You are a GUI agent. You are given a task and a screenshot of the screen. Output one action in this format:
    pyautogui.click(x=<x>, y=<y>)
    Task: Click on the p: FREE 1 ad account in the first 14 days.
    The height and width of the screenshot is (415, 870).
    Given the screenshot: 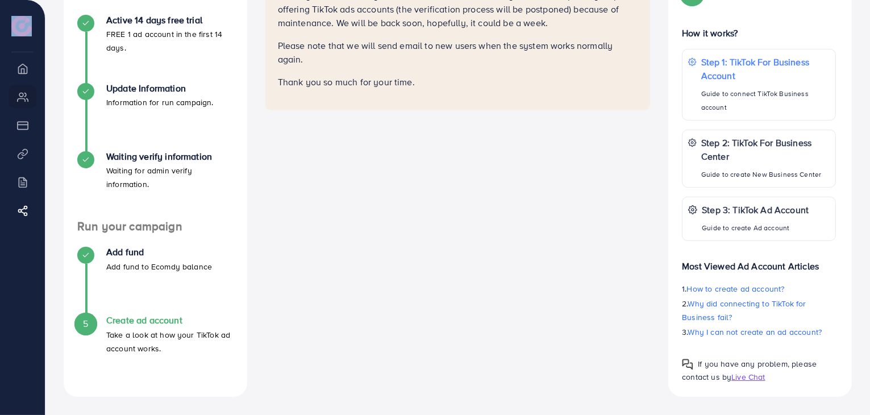 What is the action you would take?
    pyautogui.click(x=170, y=41)
    